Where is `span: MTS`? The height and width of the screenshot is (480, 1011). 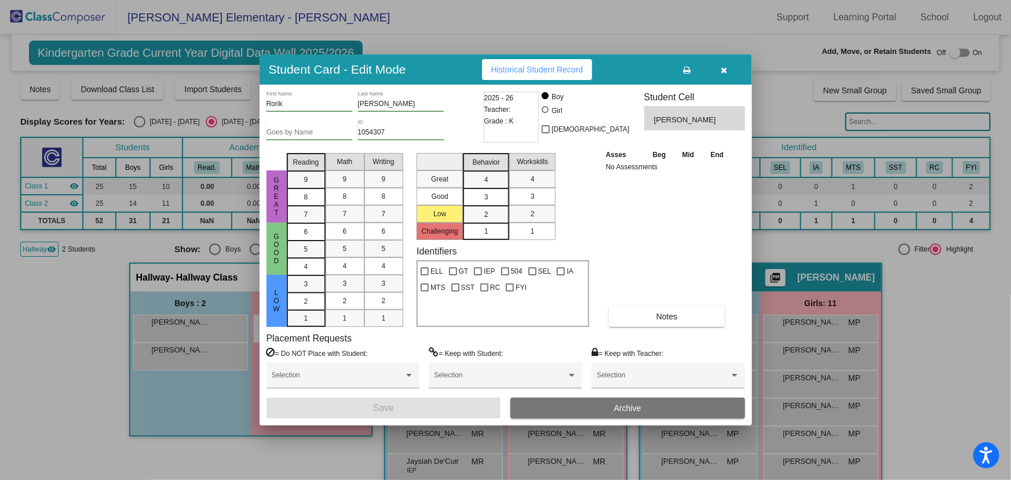 span: MTS is located at coordinates (437, 287).